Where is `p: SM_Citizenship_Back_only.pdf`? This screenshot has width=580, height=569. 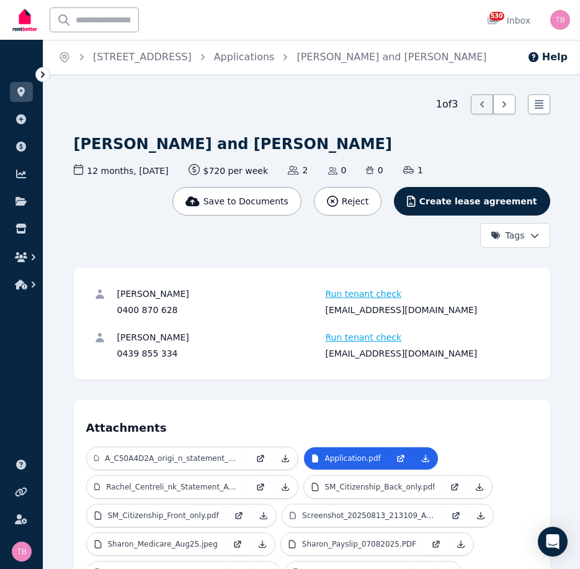
p: SM_Citizenship_Back_only.pdf is located at coordinates (380, 487).